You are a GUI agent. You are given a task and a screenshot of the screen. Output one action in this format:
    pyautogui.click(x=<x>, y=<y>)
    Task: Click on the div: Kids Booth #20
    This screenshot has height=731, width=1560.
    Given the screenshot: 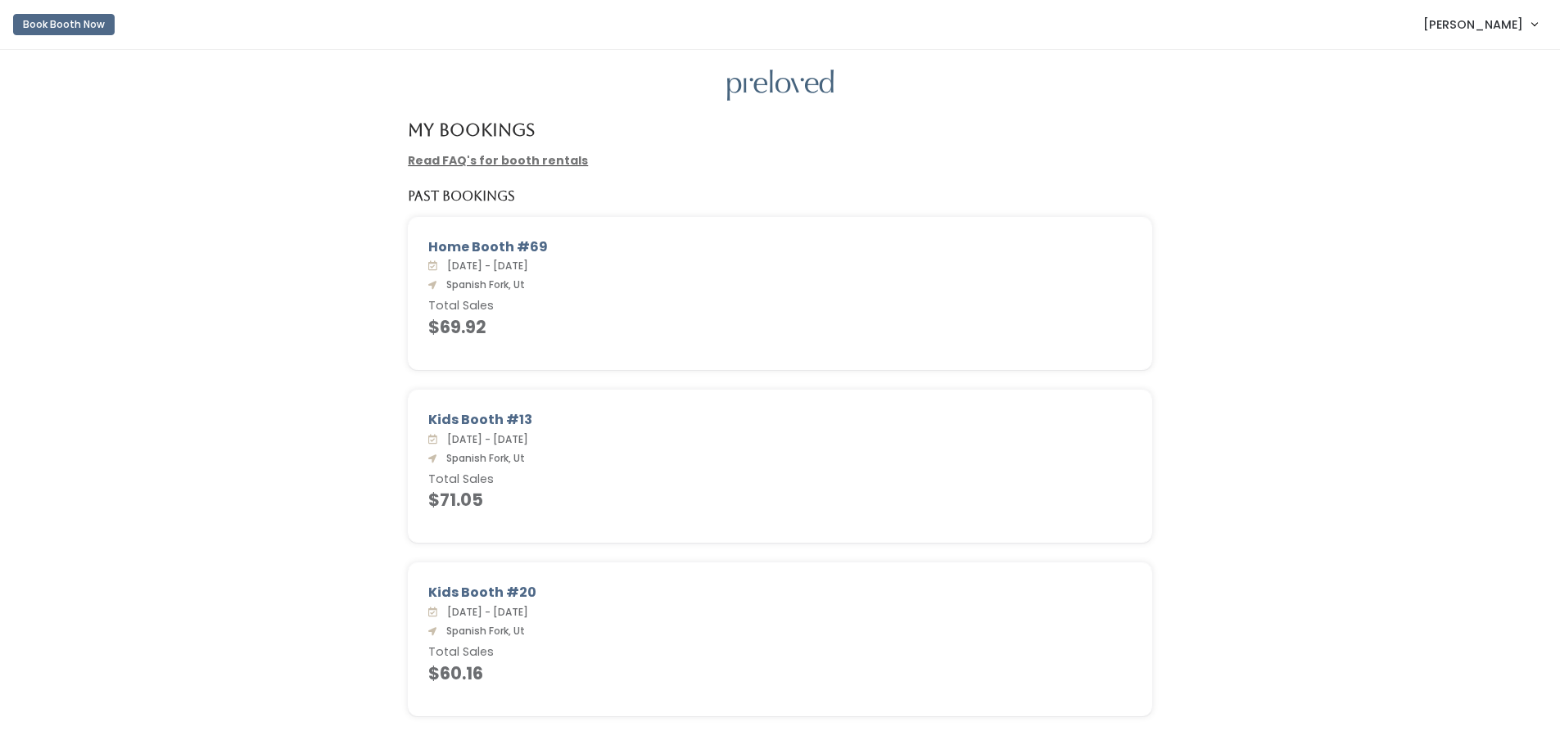 What is the action you would take?
    pyautogui.click(x=780, y=593)
    